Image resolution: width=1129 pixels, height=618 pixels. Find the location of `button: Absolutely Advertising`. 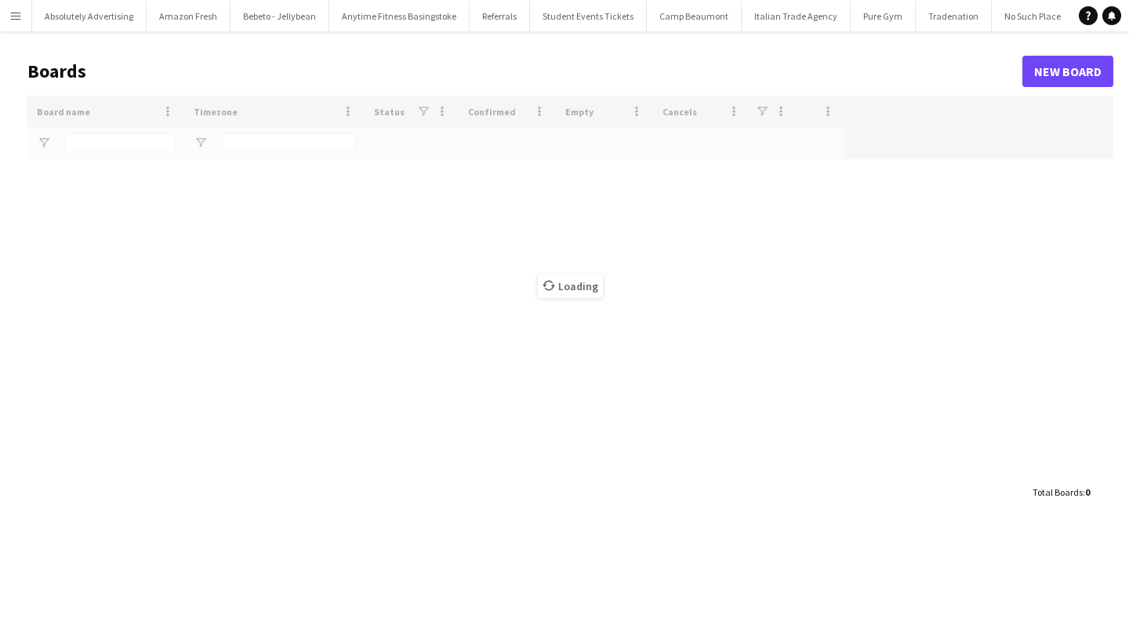

button: Absolutely Advertising is located at coordinates (89, 16).